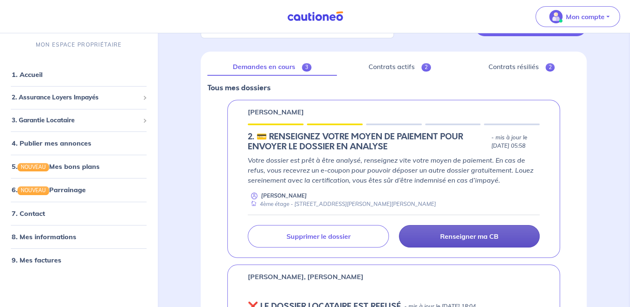  Describe the element at coordinates (55, 167) in the screenshot. I see `a: 5.NOUVEAUMes bons plans` at that location.